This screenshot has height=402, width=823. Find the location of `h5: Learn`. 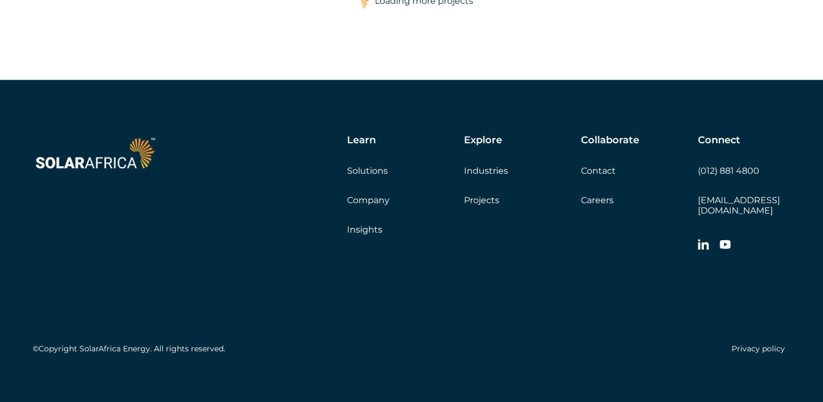

h5: Learn is located at coordinates (361, 140).